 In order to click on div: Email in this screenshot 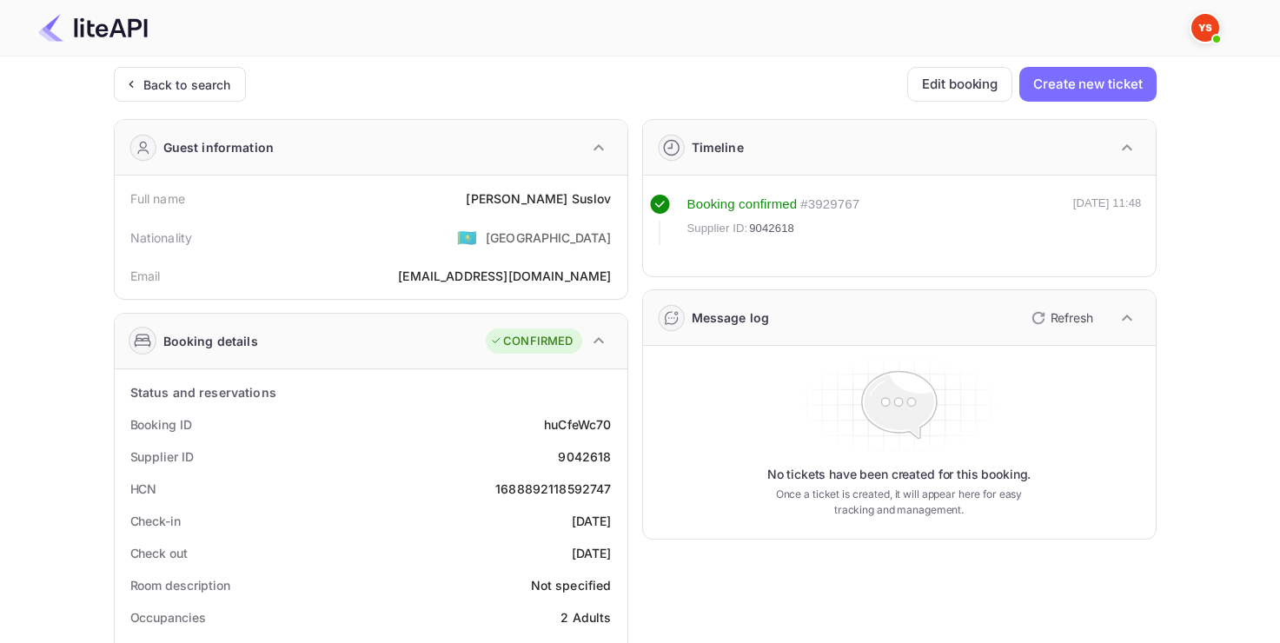, I will do `click(145, 276)`.